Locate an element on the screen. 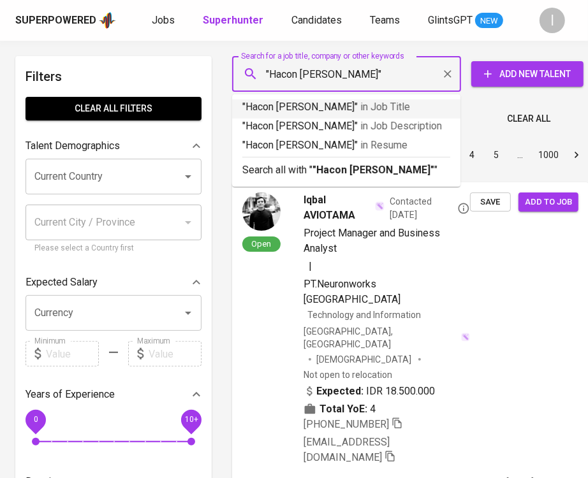 This screenshot has height=478, width=588. button: Clear All filters is located at coordinates (113, 108).